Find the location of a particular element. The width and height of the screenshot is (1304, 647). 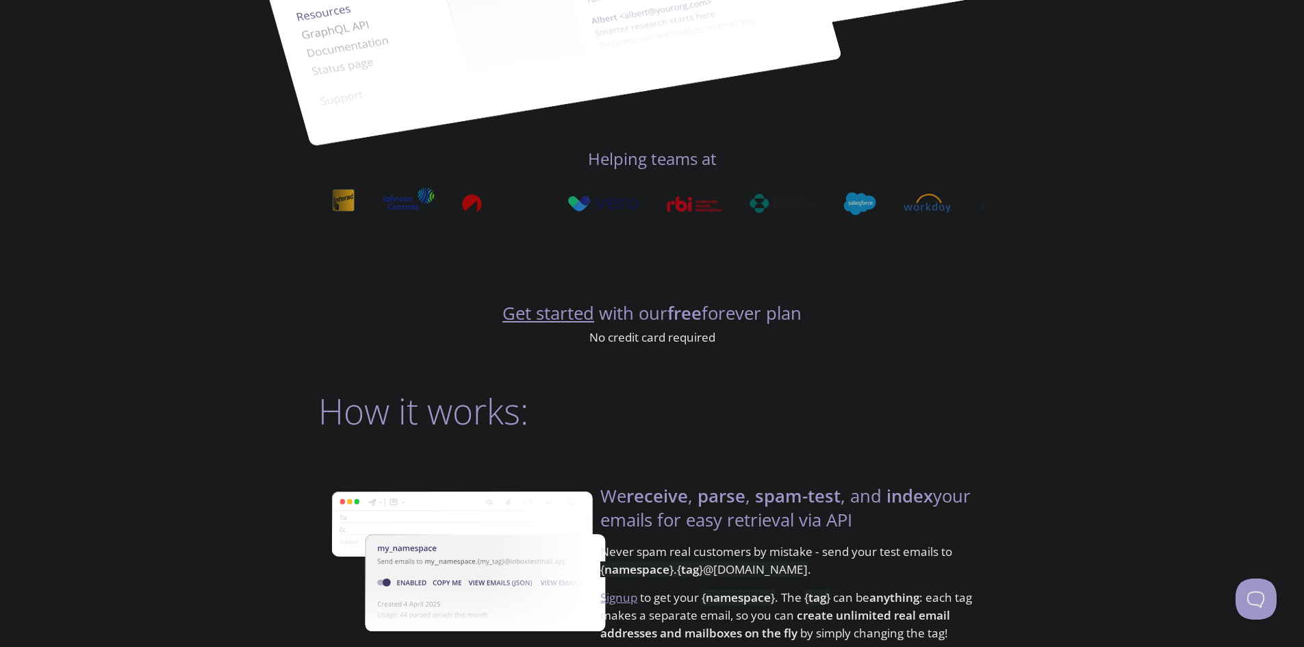

a: Signup is located at coordinates (619, 597).